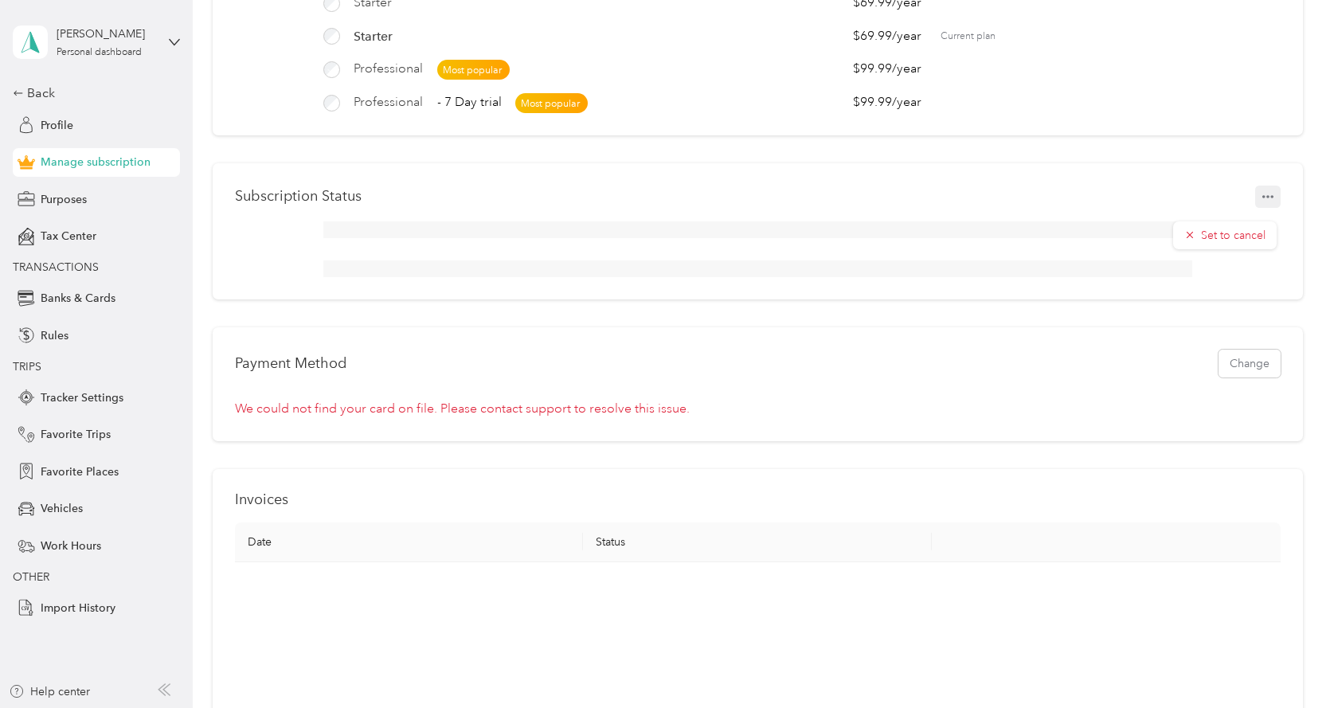 This screenshot has height=708, width=1330. I want to click on div: Help center, so click(49, 691).